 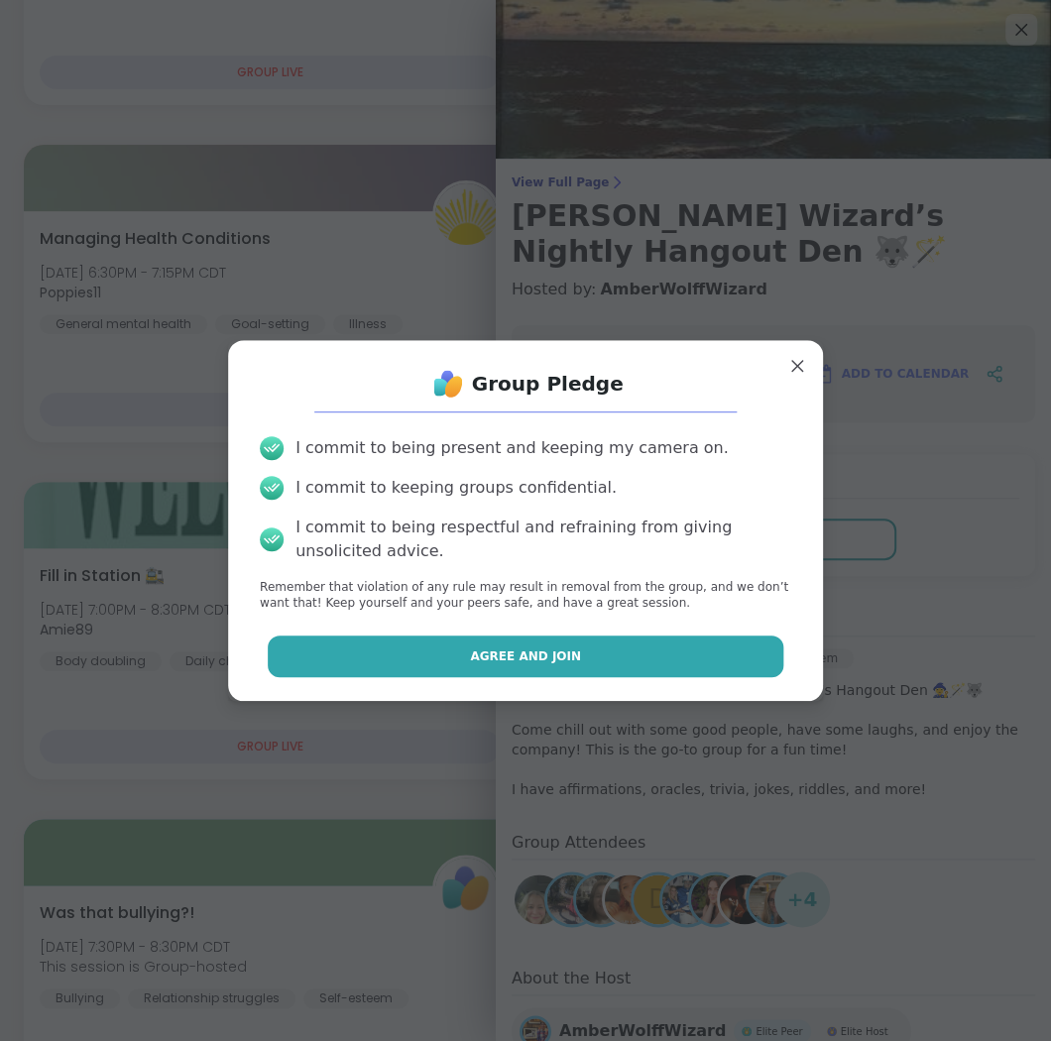 I want to click on img: ShareWell Logo, so click(x=448, y=384).